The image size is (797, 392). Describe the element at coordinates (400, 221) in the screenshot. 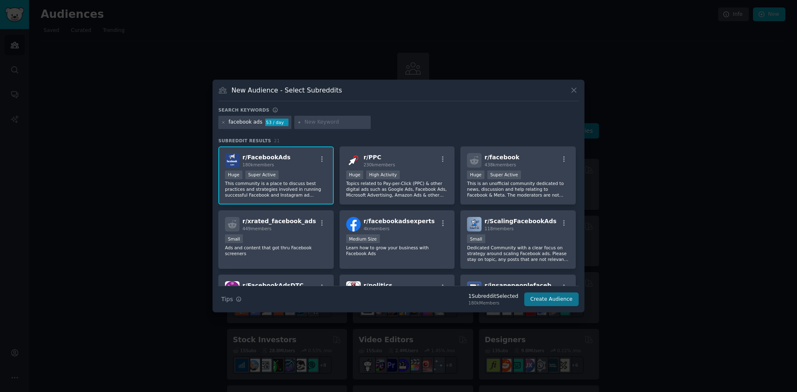

I see `span: r/ facebookadsexperts` at that location.